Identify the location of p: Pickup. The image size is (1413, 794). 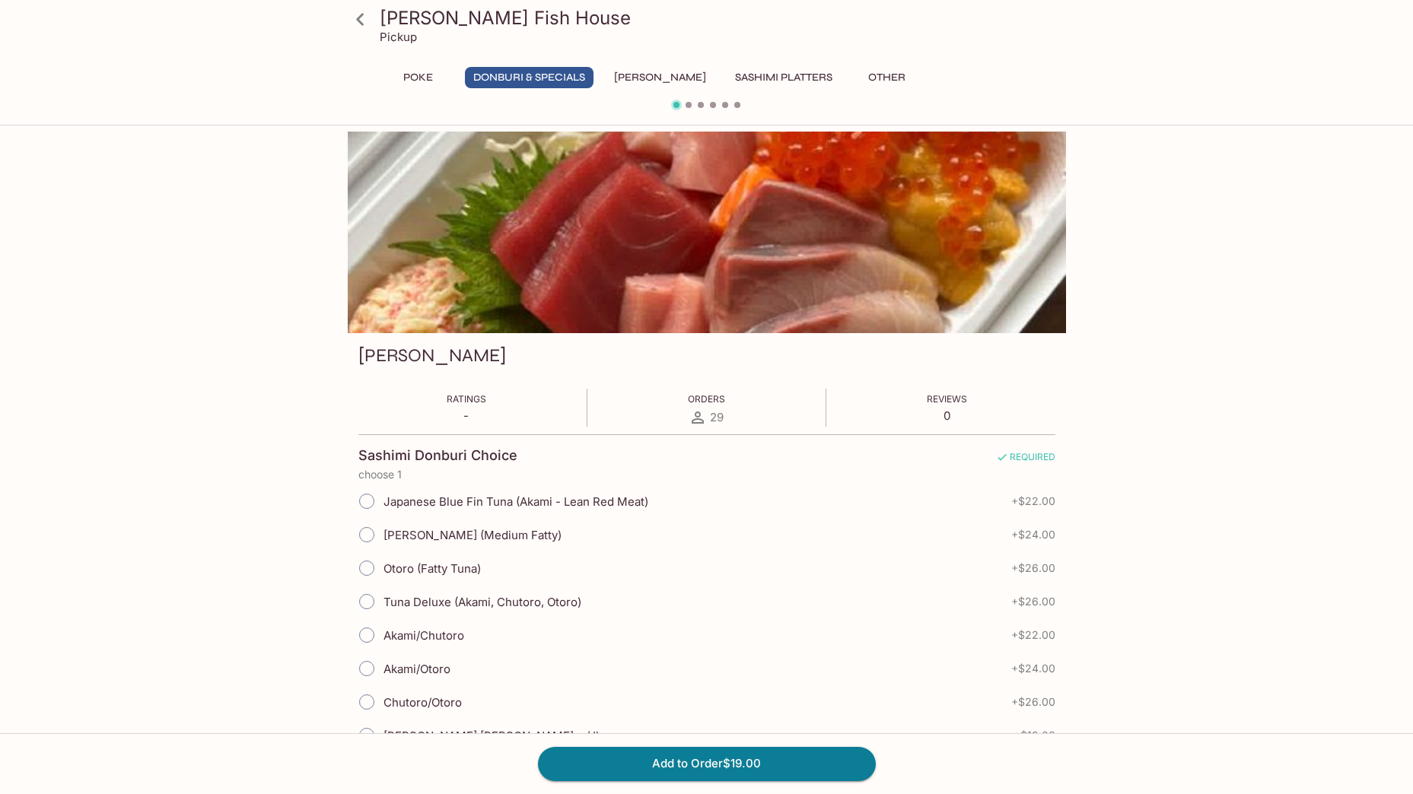
(398, 37).